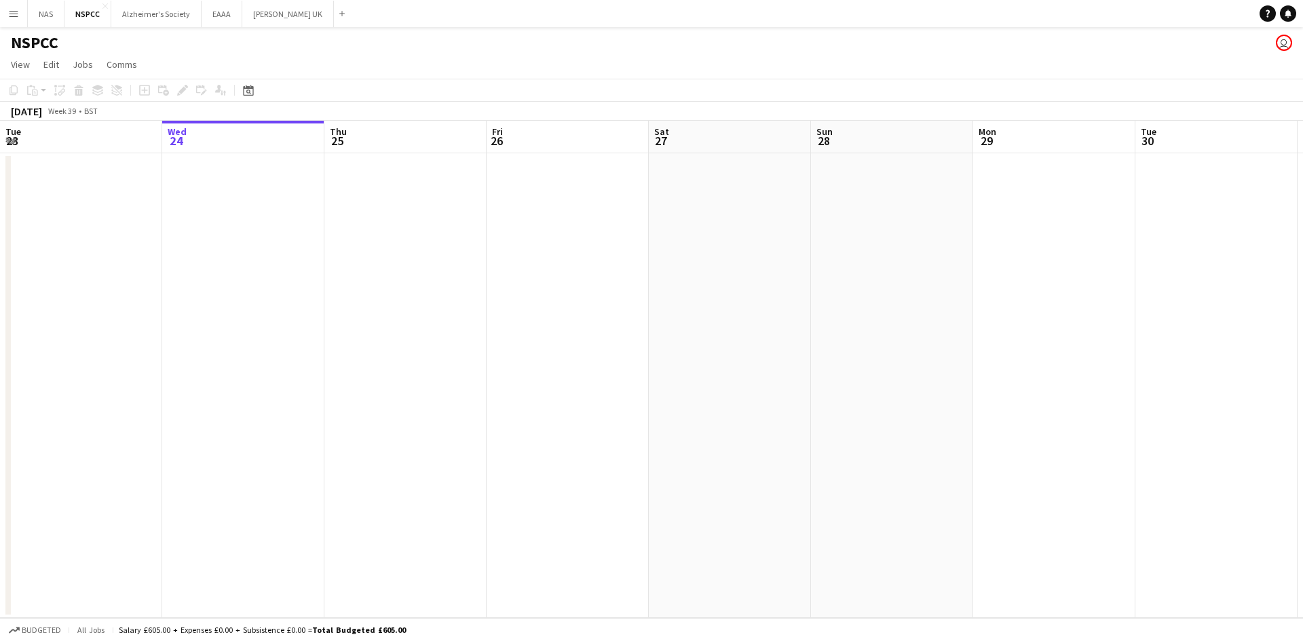  Describe the element at coordinates (121, 64) in the screenshot. I see `span: Comms` at that location.